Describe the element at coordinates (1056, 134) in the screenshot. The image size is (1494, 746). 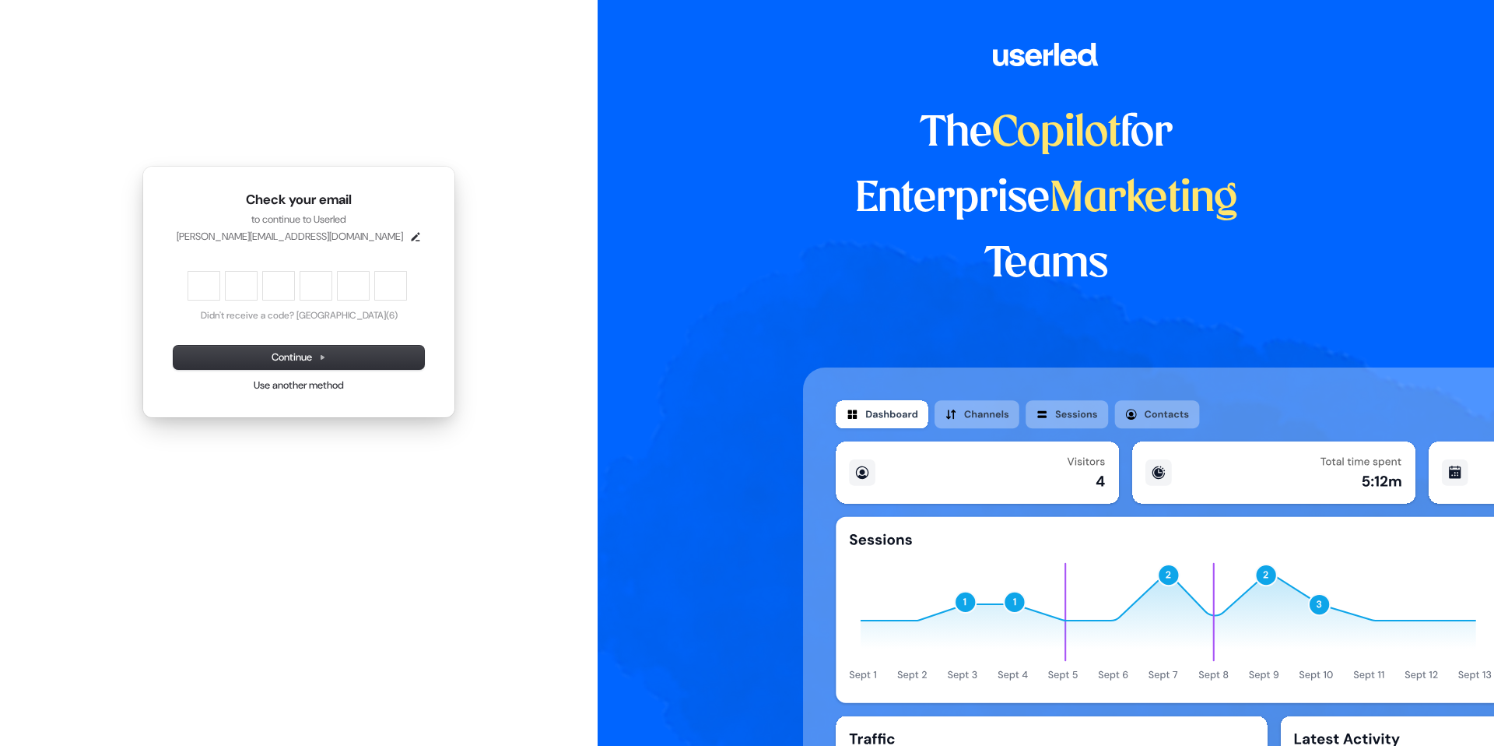
I see `span: Copilot` at that location.